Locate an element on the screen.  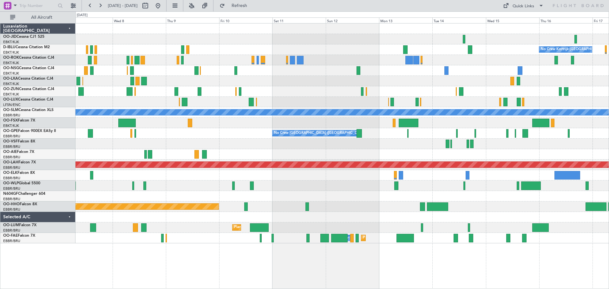
div: Tue 7 is located at coordinates (86, 20).